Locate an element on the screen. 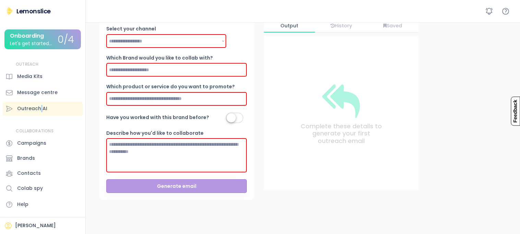 The height and width of the screenshot is (234, 520). div: 0/4 is located at coordinates (66, 40).